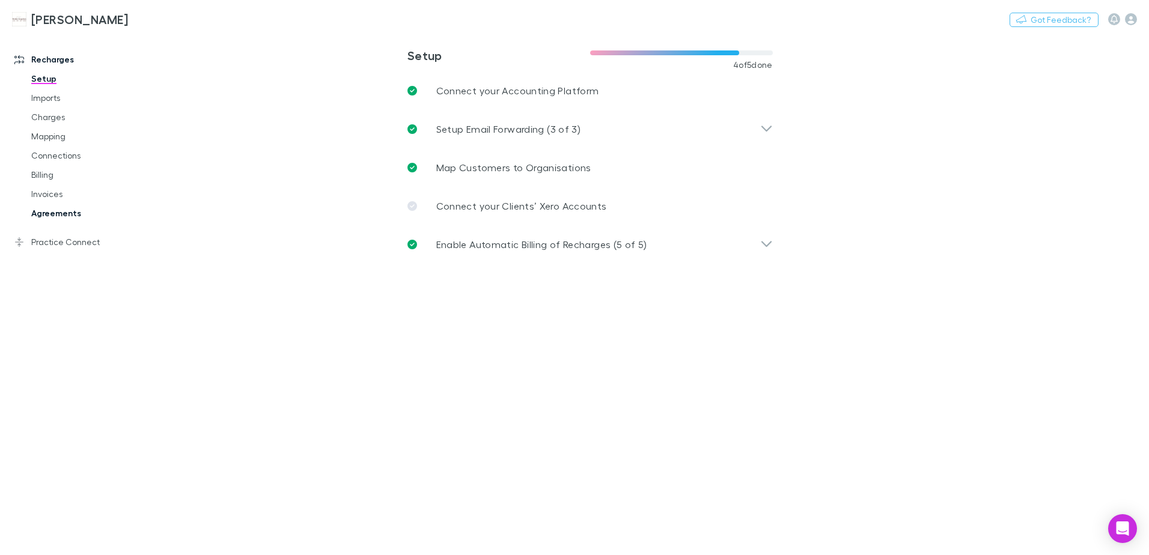 Image resolution: width=1149 pixels, height=555 pixels. What do you see at coordinates (1054, 20) in the screenshot?
I see `button: Got Feedback?` at bounding box center [1054, 20].